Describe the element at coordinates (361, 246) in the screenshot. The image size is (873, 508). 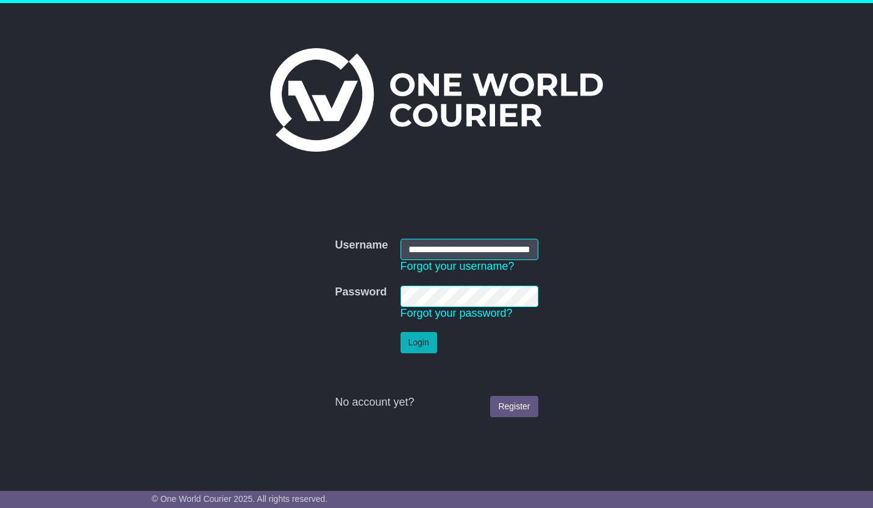
I see `label: Username` at that location.